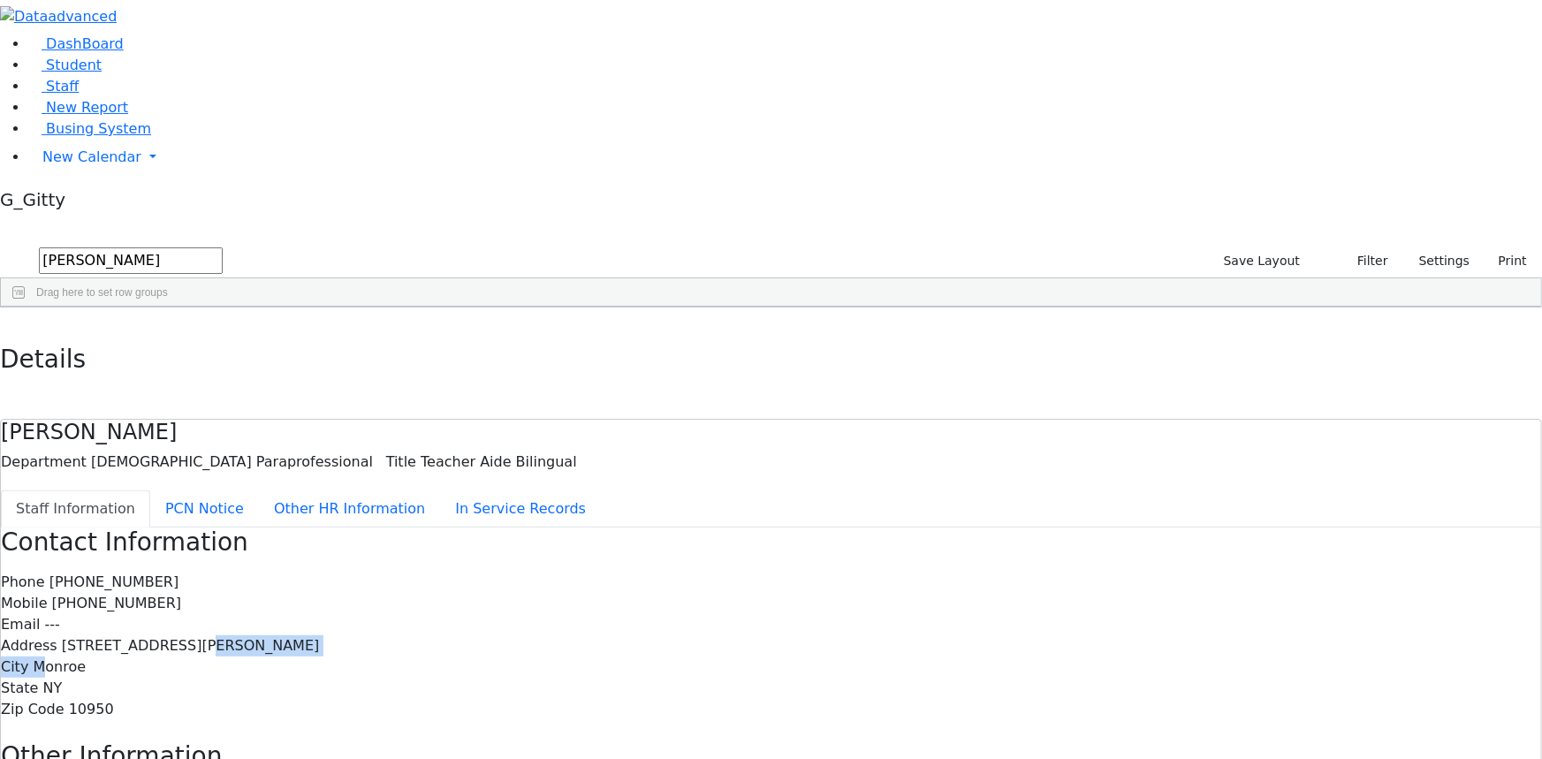 This screenshot has width=1542, height=759. Describe the element at coordinates (23, 582) in the screenshot. I see `label: Phone` at that location.